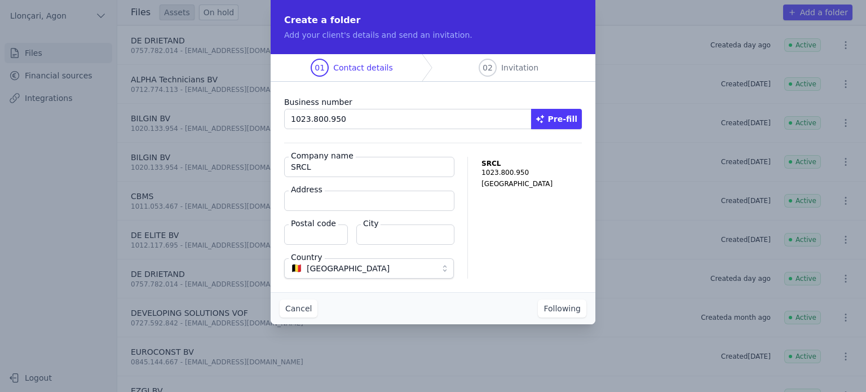 The height and width of the screenshot is (392, 866). Describe the element at coordinates (433, 68) in the screenshot. I see `nav: Progress` at that location.